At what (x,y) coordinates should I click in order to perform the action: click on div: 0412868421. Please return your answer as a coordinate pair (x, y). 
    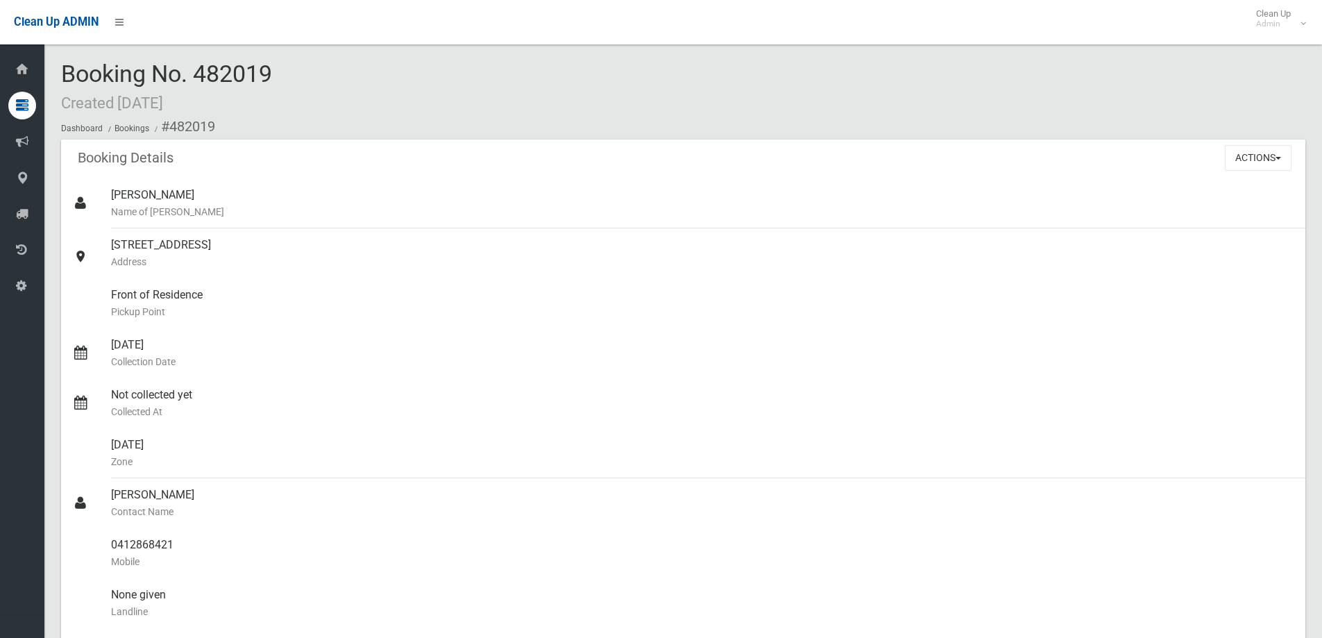
    Looking at the image, I should click on (702, 553).